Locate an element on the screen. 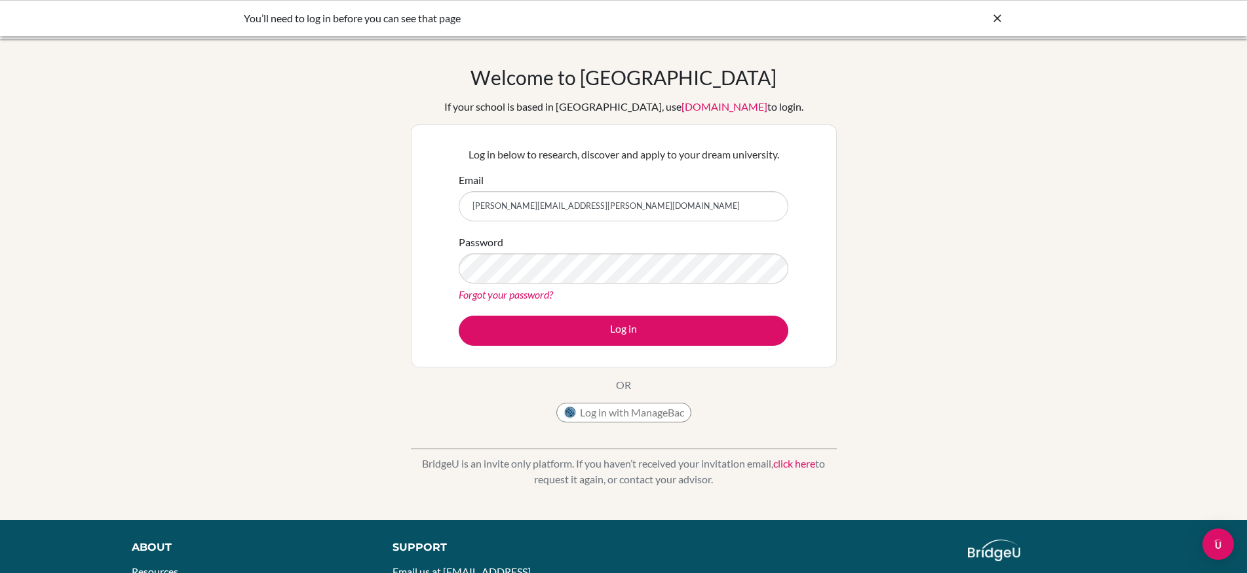  button: Log in with ManageBac is located at coordinates (624, 413).